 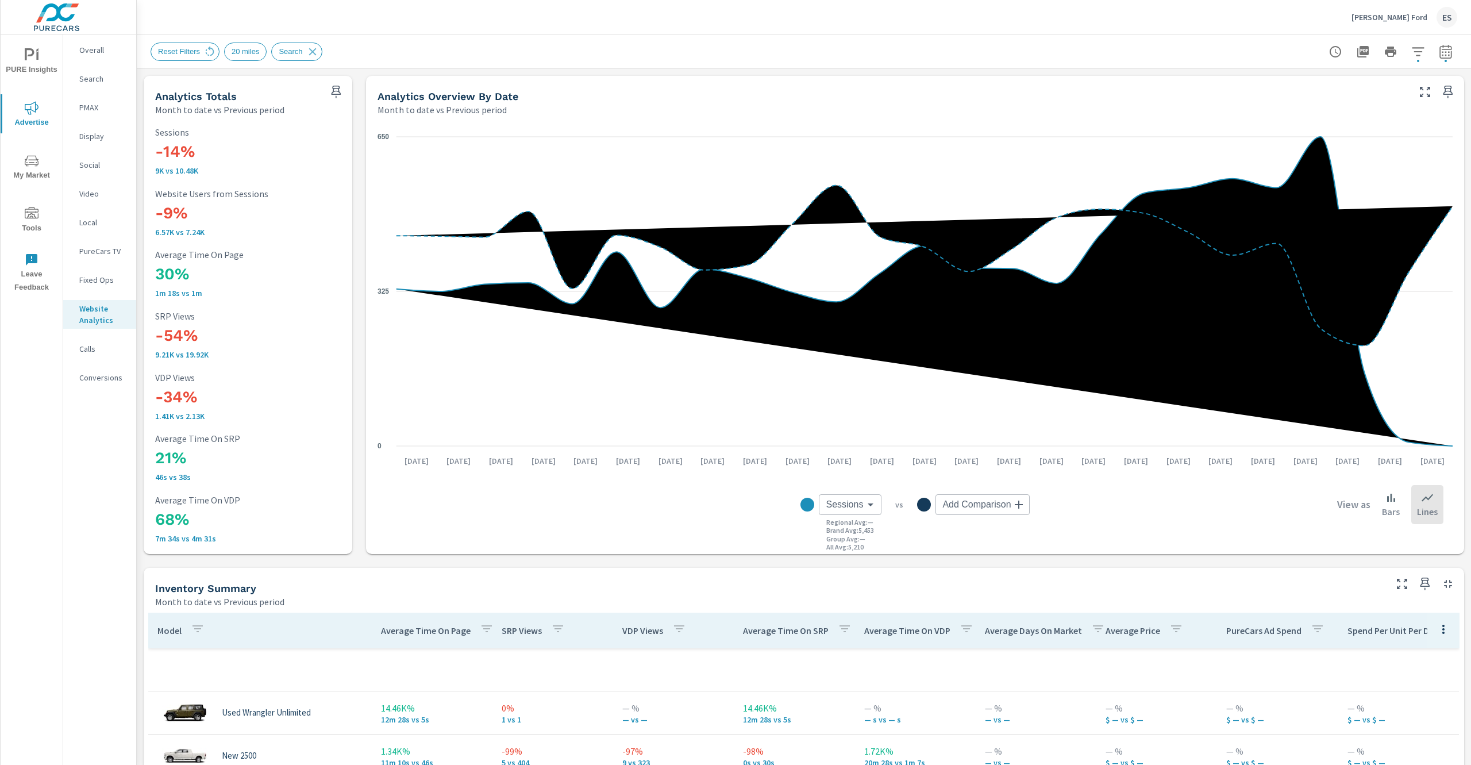 What do you see at coordinates (206, 588) in the screenshot?
I see `h5: Inventory Summary` at bounding box center [206, 588].